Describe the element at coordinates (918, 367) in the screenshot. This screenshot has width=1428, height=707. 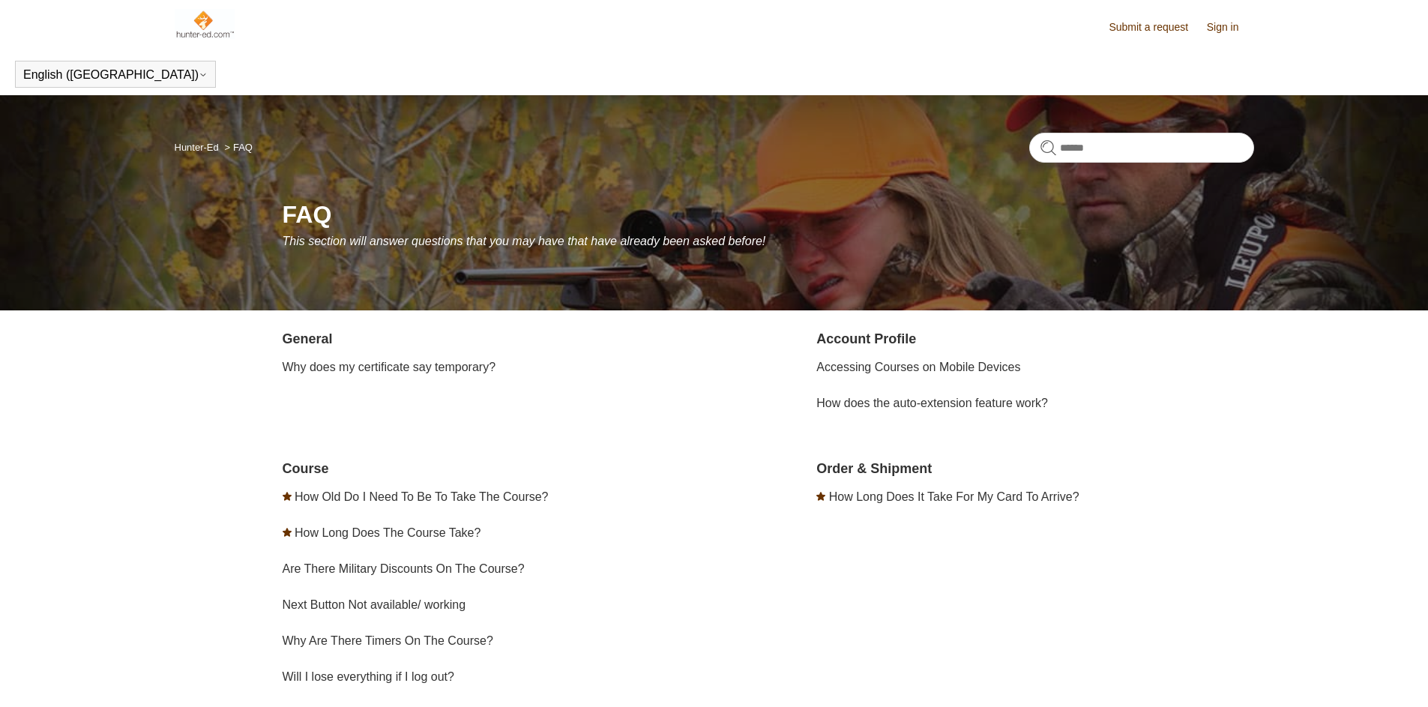
I see `a: Accessing Courses on Mobile Devices` at that location.